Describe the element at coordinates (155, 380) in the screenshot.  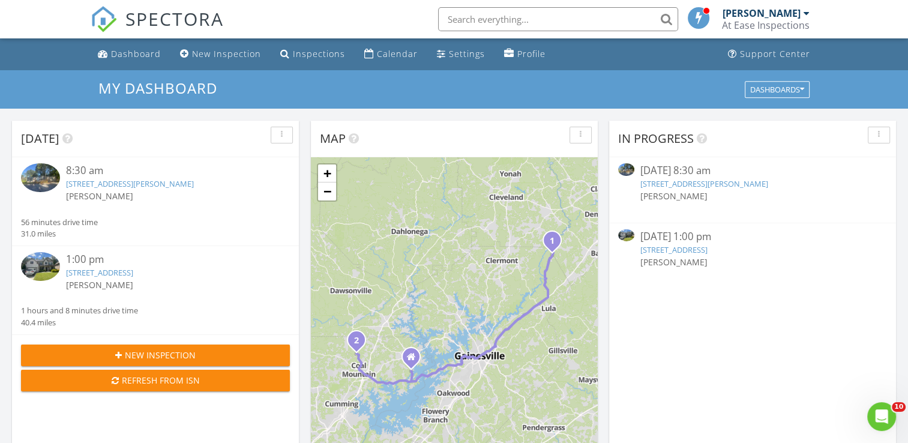
I see `div: Refresh from ISN` at that location.